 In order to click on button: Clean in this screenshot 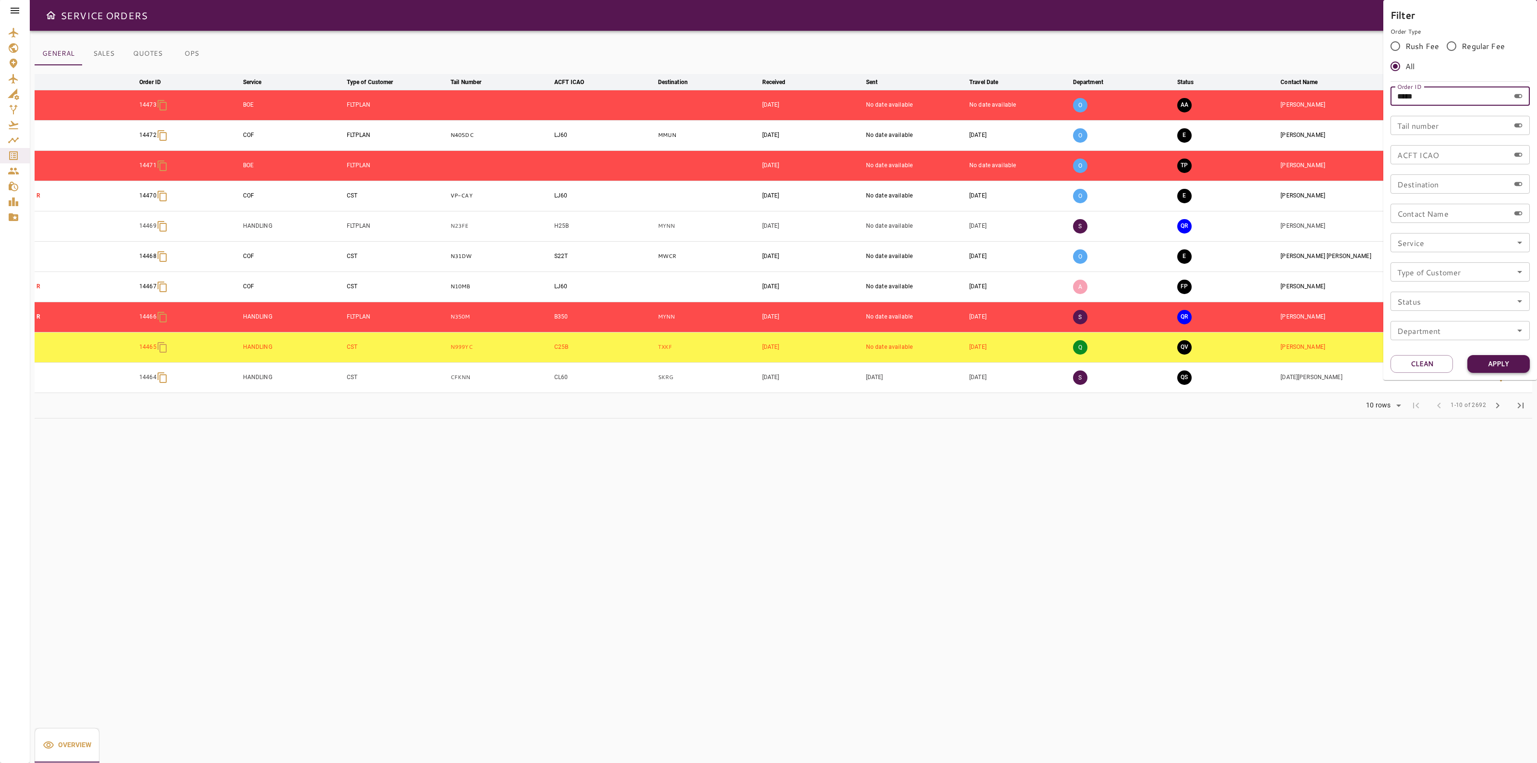, I will do `click(1422, 364)`.